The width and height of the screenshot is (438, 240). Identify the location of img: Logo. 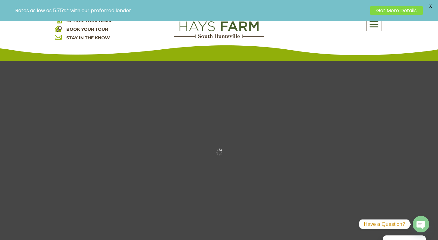
(219, 27).